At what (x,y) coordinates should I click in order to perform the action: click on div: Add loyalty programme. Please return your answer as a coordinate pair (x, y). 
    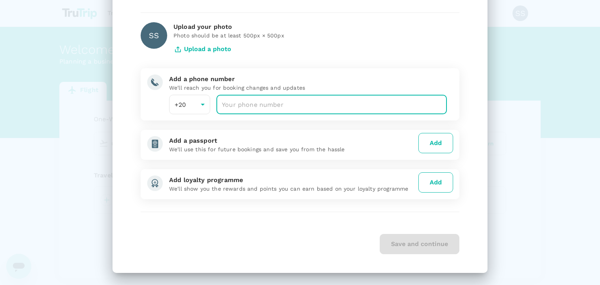
    Looking at the image, I should click on (292, 180).